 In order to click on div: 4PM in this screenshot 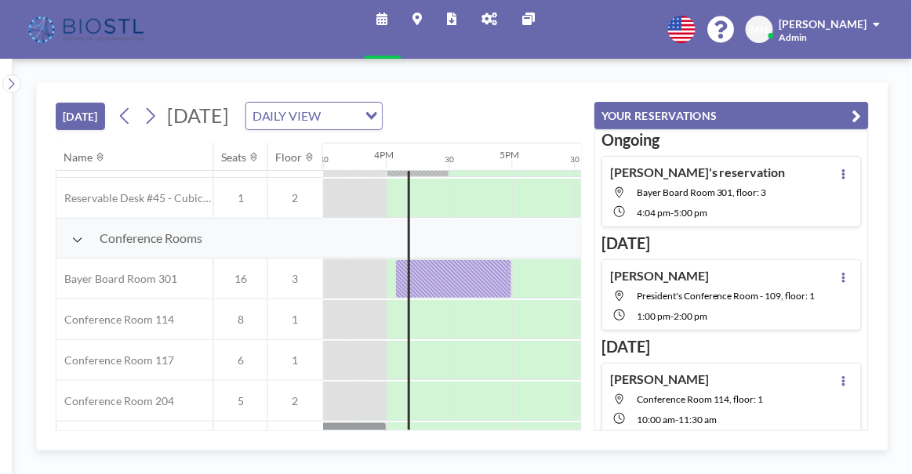, I will do `click(384, 154)`.